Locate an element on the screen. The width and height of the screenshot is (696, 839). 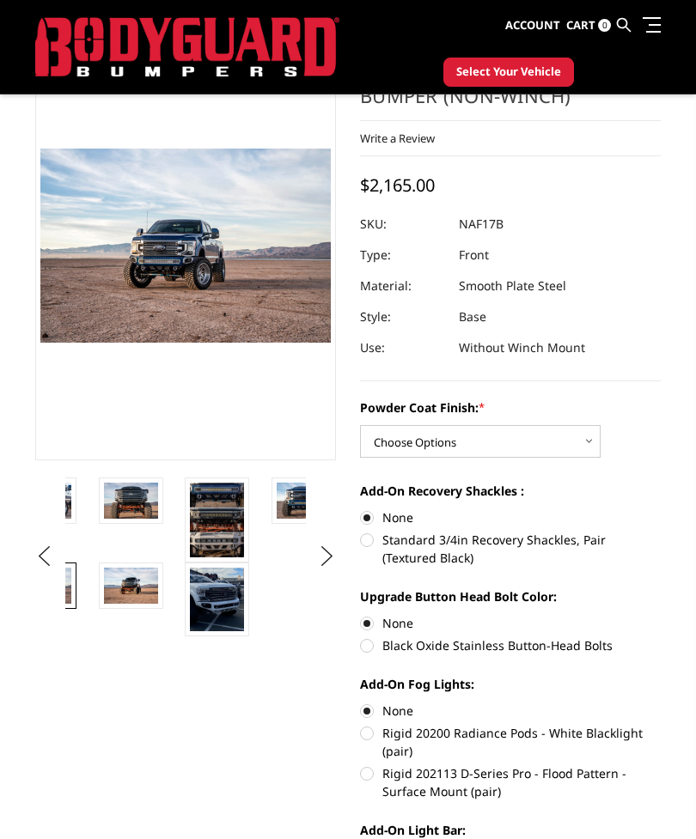
dd: Smooth Plate Steel is located at coordinates (512, 286).